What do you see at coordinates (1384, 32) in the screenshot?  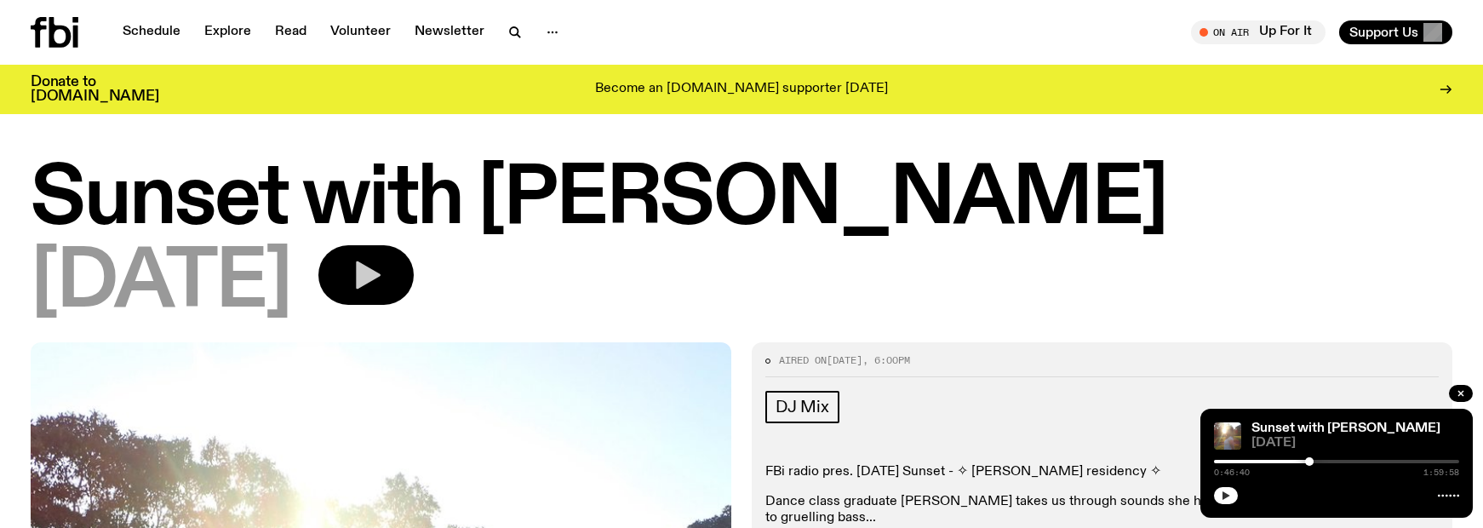 I see `span: Support Us` at bounding box center [1384, 32].